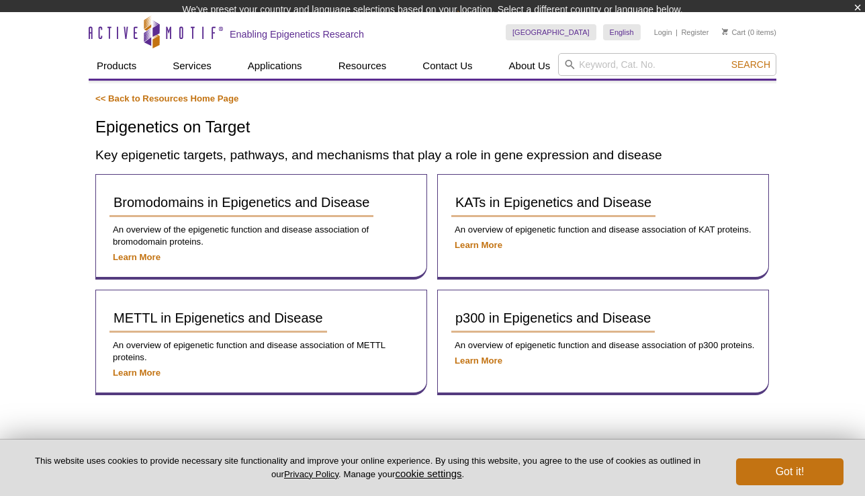  I want to click on a: KATs in Epigenetics and Disease, so click(553, 202).